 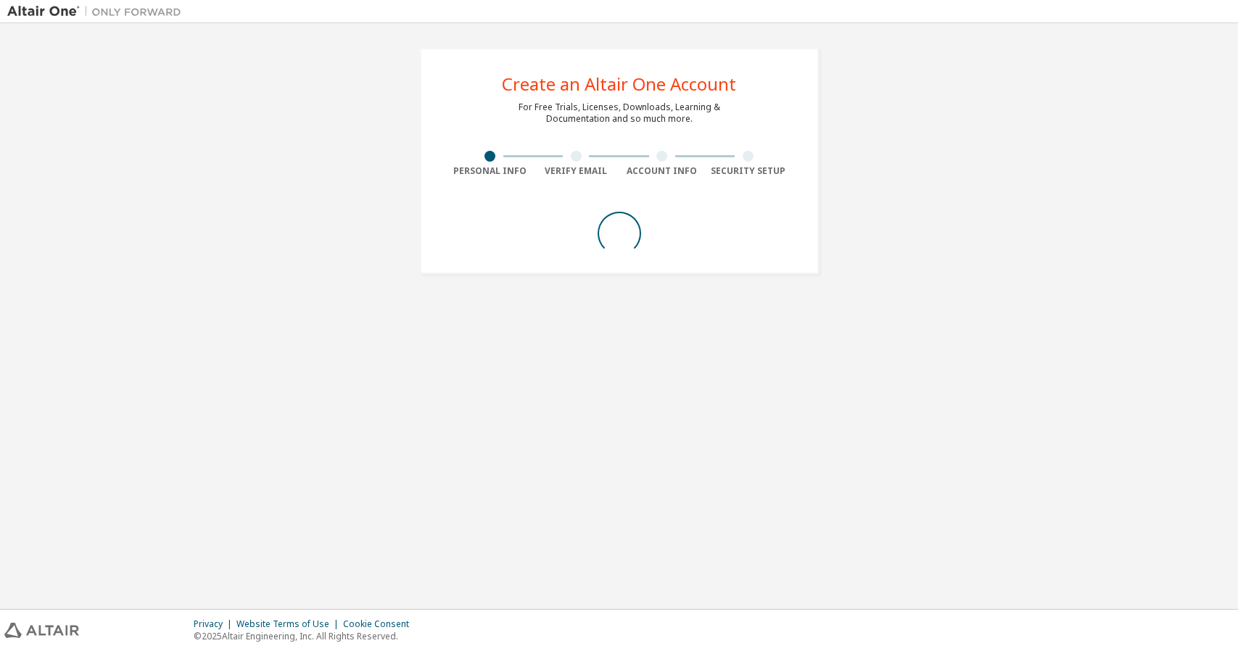 What do you see at coordinates (619, 113) in the screenshot?
I see `div: For Free Trials, Licenses, Downloads, Learning & Documentation and so much more.` at bounding box center [619, 113].